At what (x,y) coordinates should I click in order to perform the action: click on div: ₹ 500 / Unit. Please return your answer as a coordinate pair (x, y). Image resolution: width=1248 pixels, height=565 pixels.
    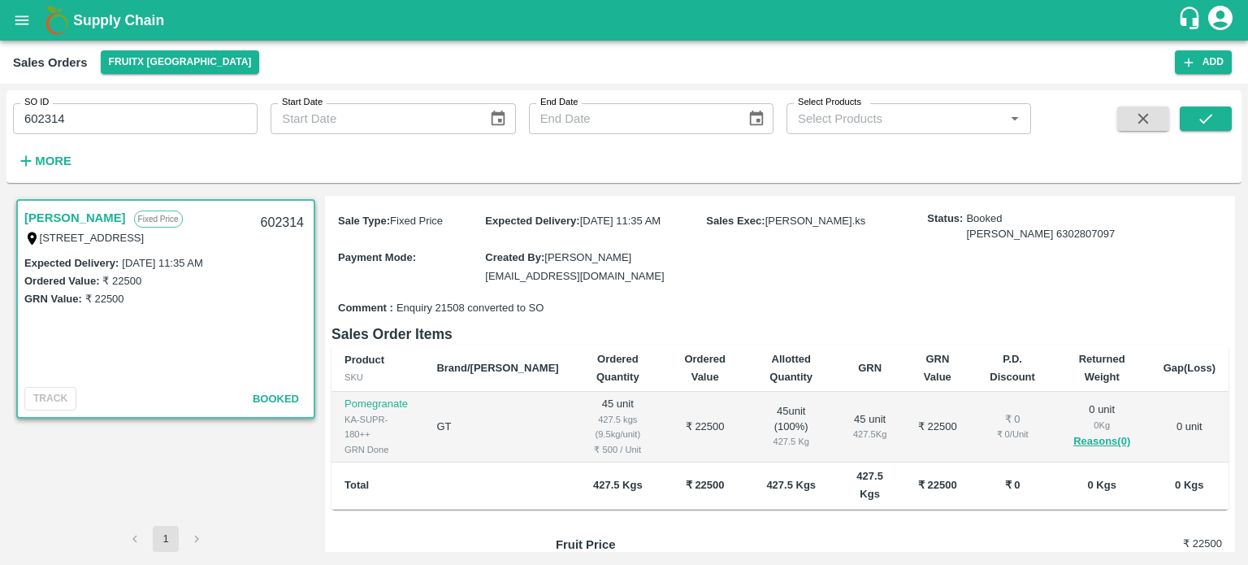
    Looking at the image, I should click on (618, 449).